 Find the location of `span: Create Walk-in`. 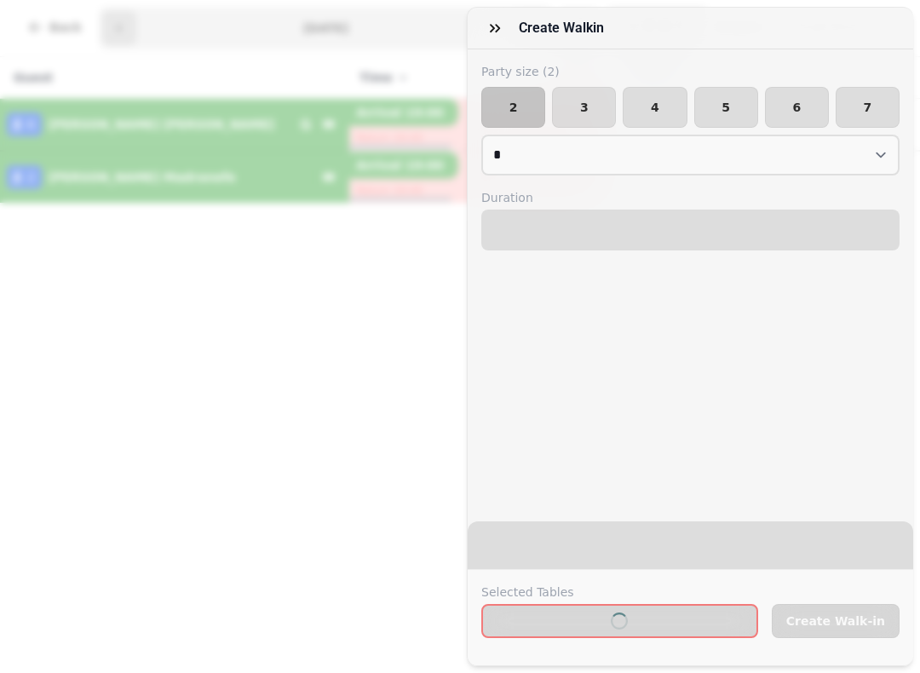

span: Create Walk-in is located at coordinates (835, 621).